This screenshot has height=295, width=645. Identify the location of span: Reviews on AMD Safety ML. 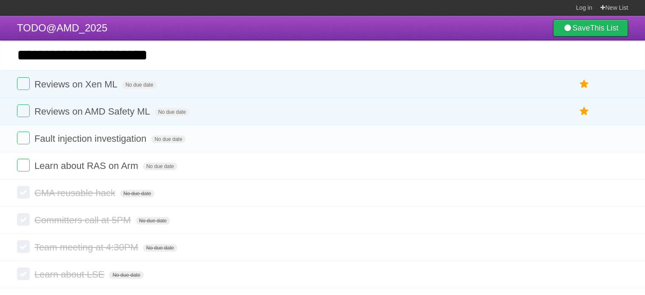
(93, 111).